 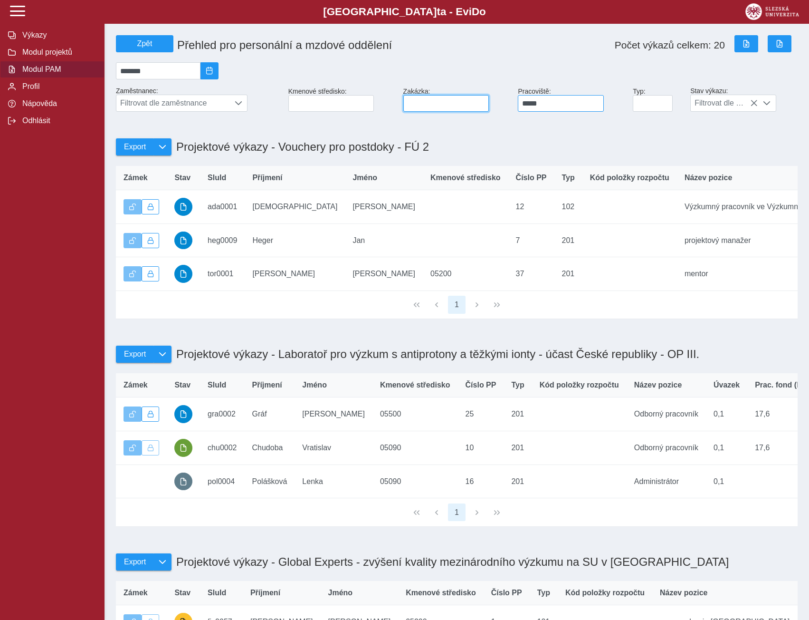 I want to click on td: 37, so click(x=531, y=274).